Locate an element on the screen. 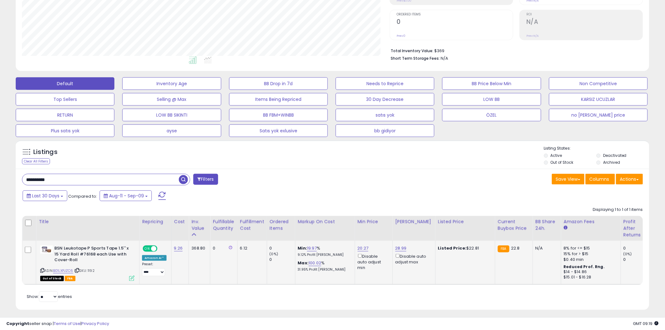 The height and width of the screenshot is (330, 665). div: 6.12 is located at coordinates (251, 248).